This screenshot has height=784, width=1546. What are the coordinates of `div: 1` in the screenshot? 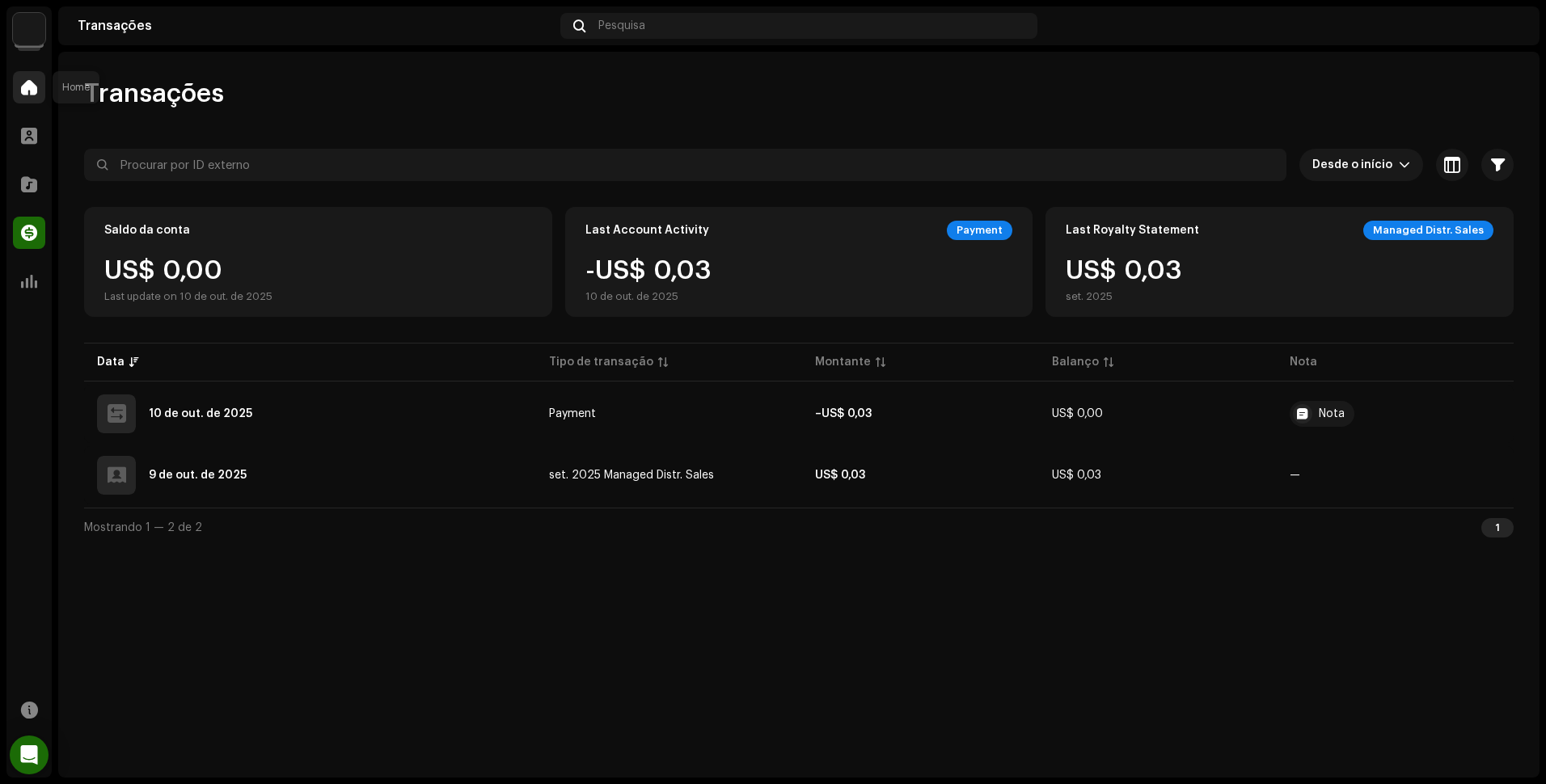 It's located at (1498, 527).